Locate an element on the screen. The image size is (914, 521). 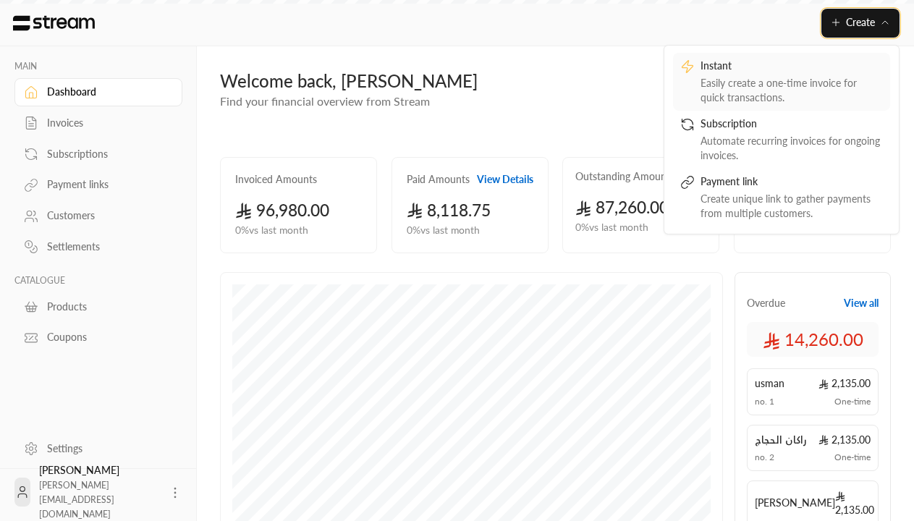
h2: Outstanding Amounts is located at coordinates (624, 177).